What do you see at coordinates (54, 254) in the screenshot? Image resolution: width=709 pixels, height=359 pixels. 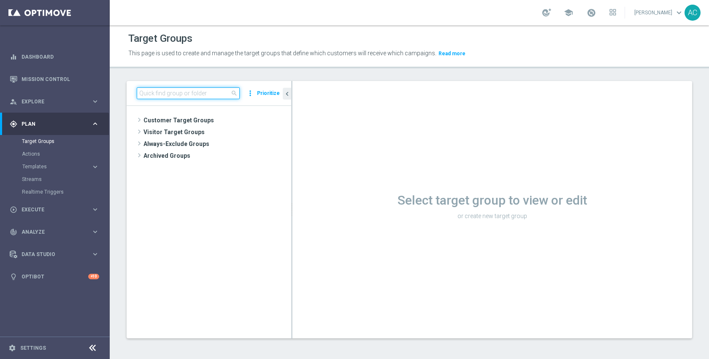 I see `div: Data Studio keyboard_arrow_right` at bounding box center [54, 254].